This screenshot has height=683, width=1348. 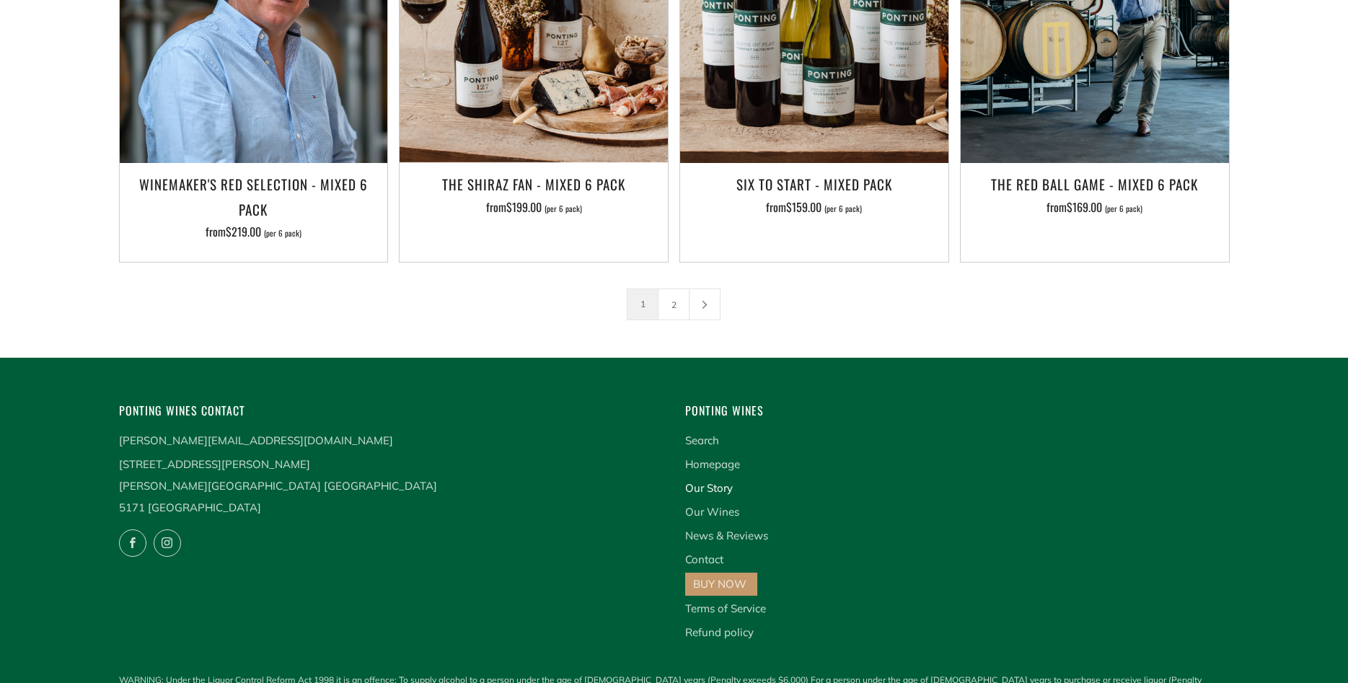 I want to click on span: 1, so click(x=643, y=304).